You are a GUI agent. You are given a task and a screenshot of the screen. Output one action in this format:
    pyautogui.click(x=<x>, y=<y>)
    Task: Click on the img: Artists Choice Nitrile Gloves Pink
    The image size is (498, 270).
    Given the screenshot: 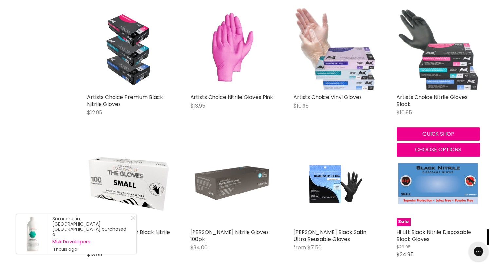 What is the action you would take?
    pyautogui.click(x=232, y=49)
    